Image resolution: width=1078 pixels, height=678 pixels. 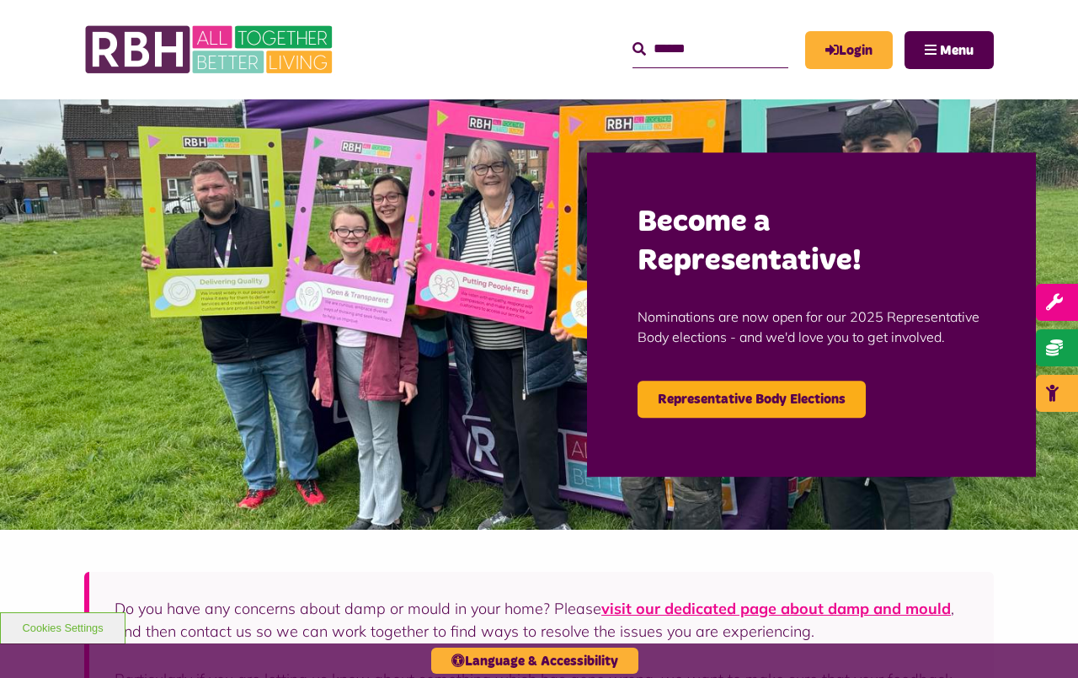 What do you see at coordinates (535, 660) in the screenshot?
I see `button: Language & Accessibility` at bounding box center [535, 660].